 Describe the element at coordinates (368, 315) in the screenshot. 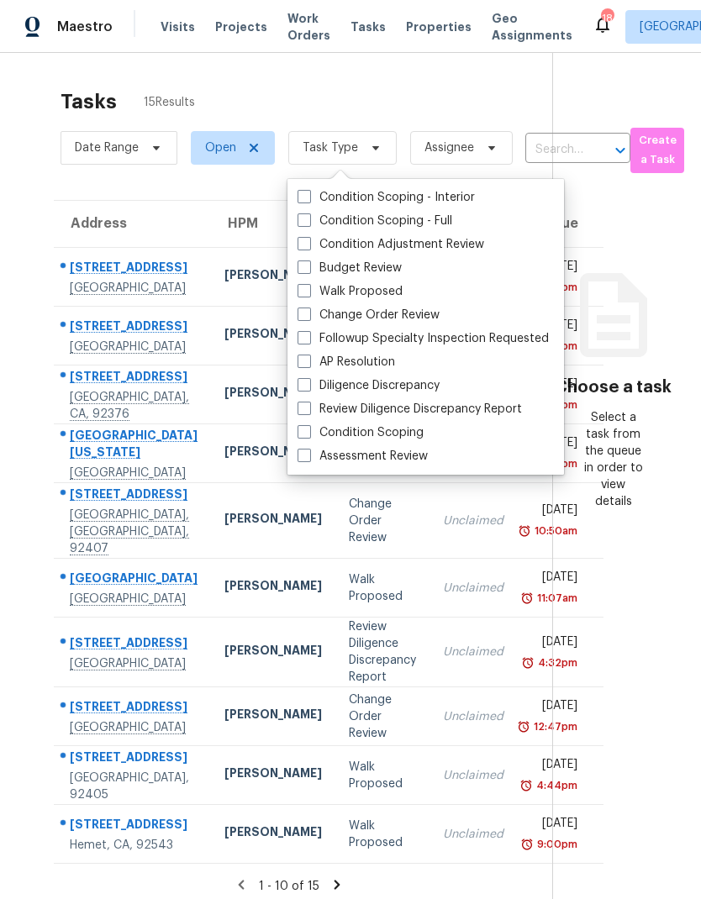

I see `label: Change Order Review` at that location.